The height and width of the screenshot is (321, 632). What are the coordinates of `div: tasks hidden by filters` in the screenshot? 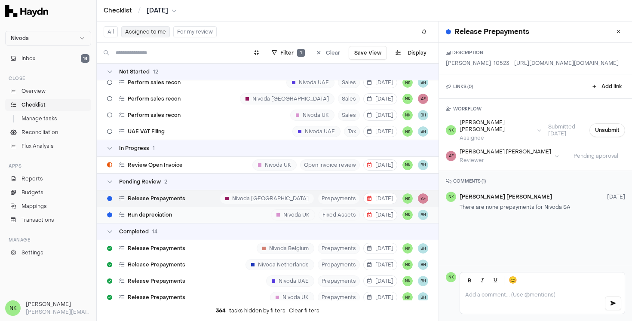 It's located at (267, 311).